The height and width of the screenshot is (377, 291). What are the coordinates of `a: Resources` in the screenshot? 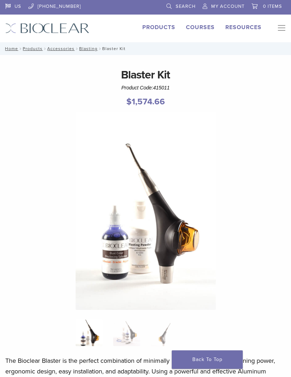 It's located at (244, 27).